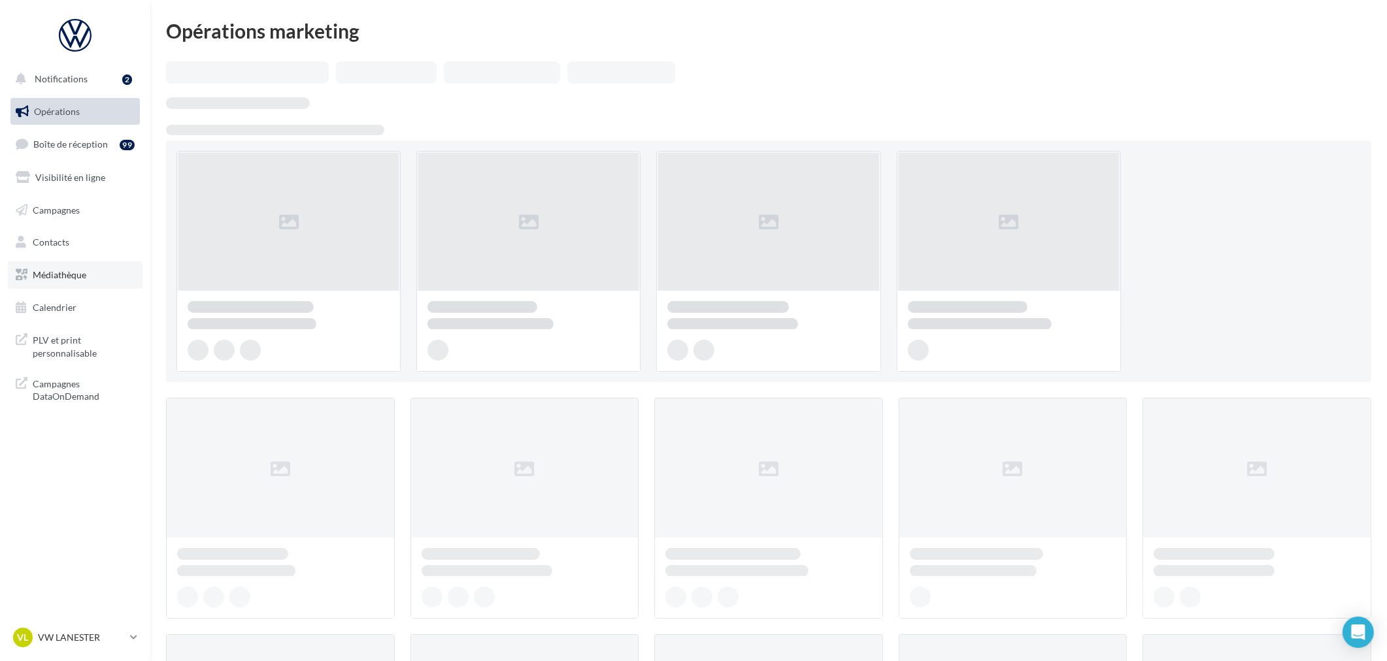 The height and width of the screenshot is (661, 1387). What do you see at coordinates (75, 242) in the screenshot?
I see `a: Contacts` at bounding box center [75, 242].